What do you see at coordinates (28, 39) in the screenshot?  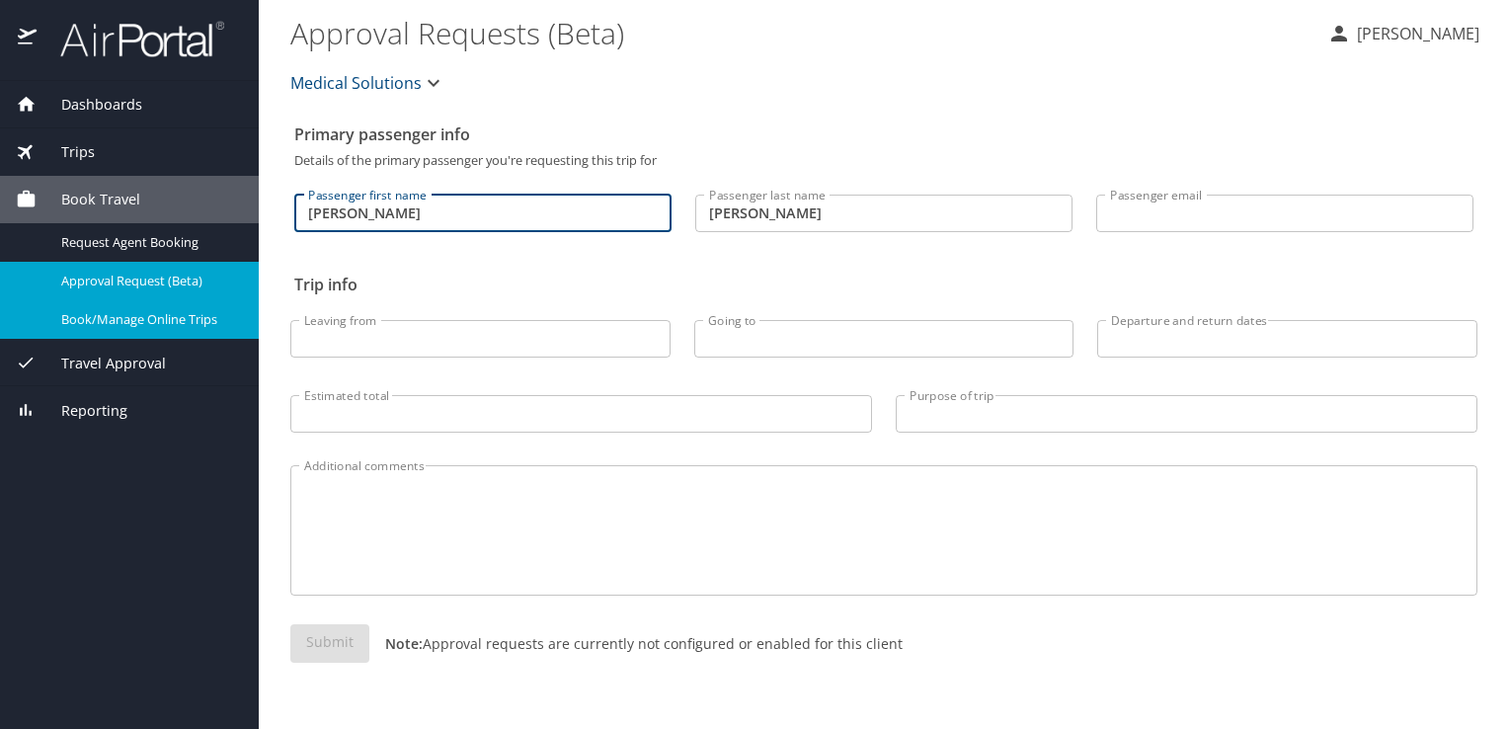 I see `img: icon-airportal.png` at bounding box center [28, 39].